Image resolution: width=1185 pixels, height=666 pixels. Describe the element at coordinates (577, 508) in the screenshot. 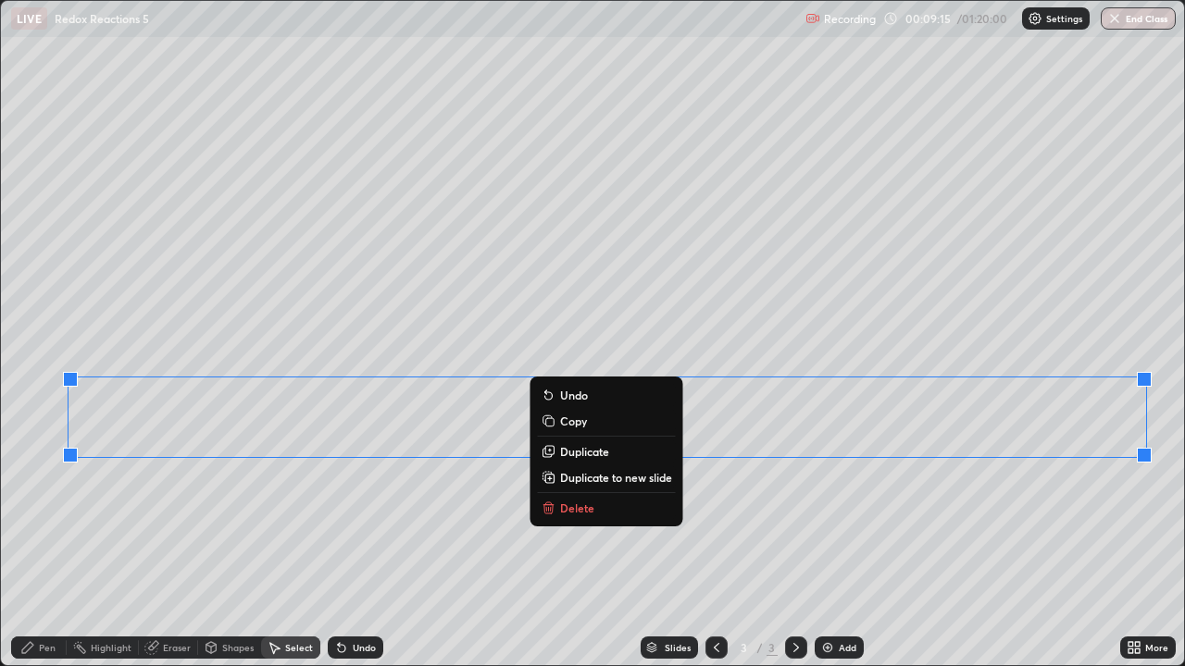

I see `p: Delete` at that location.